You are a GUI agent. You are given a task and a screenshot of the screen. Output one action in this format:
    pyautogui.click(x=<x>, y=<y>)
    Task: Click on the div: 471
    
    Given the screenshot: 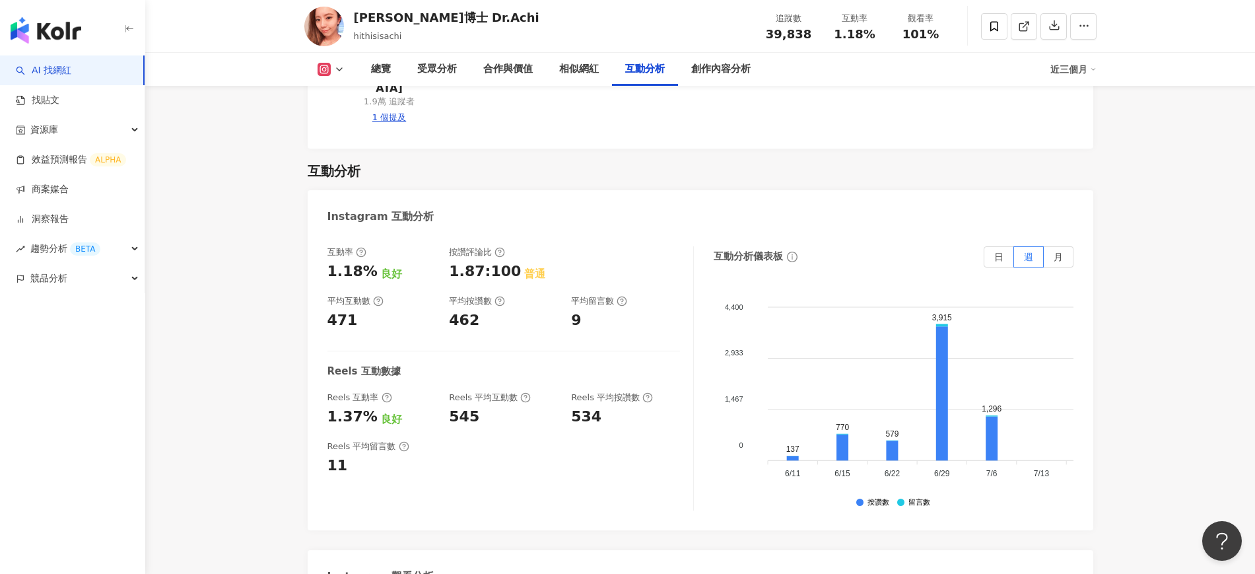 What is the action you would take?
    pyautogui.click(x=343, y=320)
    